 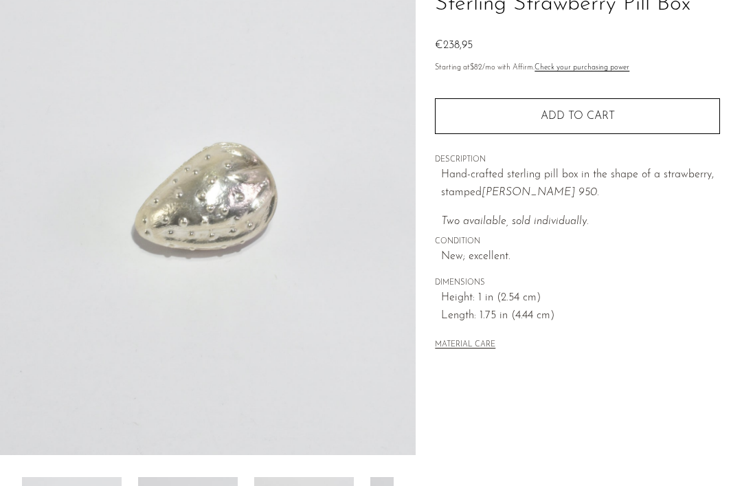 I want to click on button: Add to cart, so click(x=577, y=116).